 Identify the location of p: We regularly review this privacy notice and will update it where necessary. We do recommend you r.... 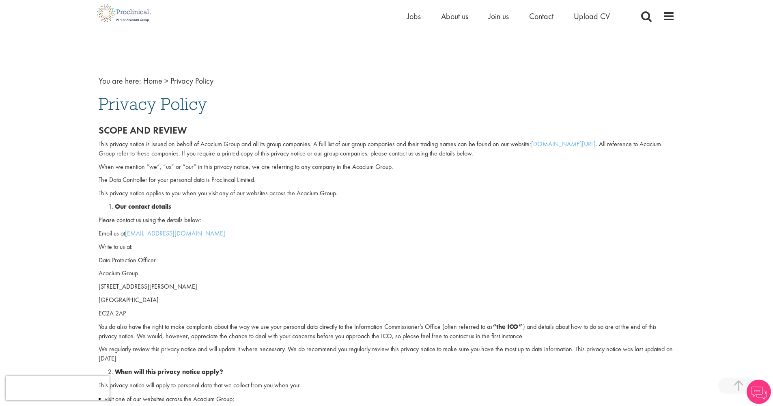
(387, 354).